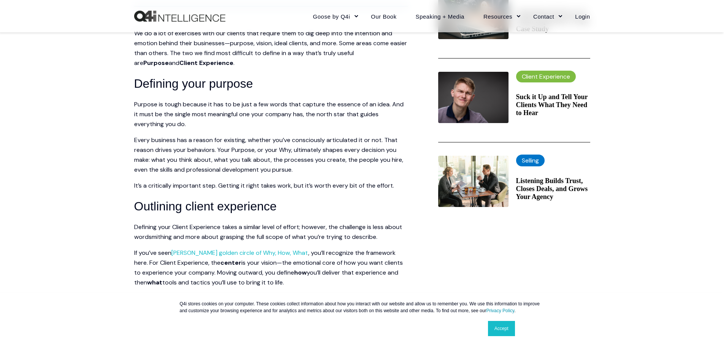  What do you see at coordinates (502, 329) in the screenshot?
I see `a: Accept` at bounding box center [502, 329].